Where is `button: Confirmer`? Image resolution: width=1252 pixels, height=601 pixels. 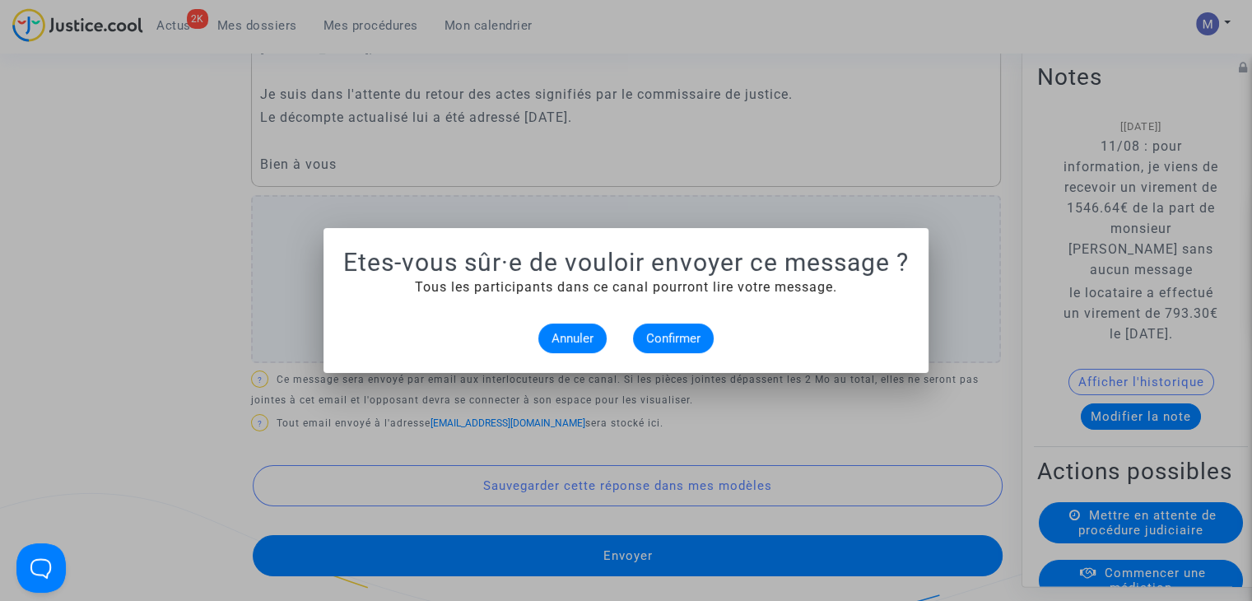 button: Confirmer is located at coordinates (673, 338).